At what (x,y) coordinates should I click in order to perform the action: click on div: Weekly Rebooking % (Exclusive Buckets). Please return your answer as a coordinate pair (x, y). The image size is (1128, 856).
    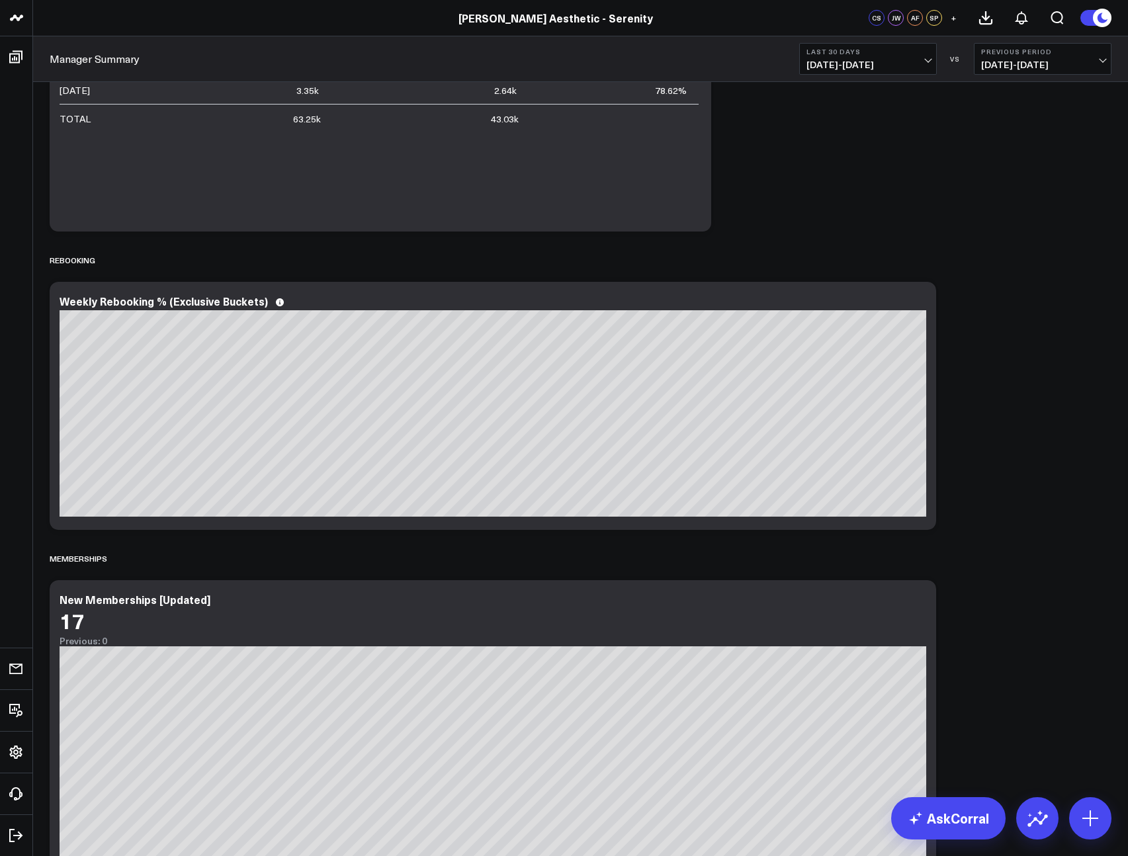
    Looking at the image, I should click on (163, 301).